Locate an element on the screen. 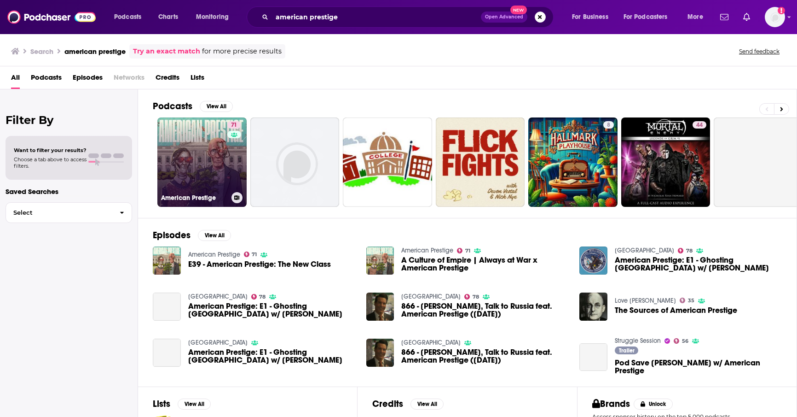 The width and height of the screenshot is (797, 417). img: E39 - American Prestige: The New Class is located at coordinates (167, 260).